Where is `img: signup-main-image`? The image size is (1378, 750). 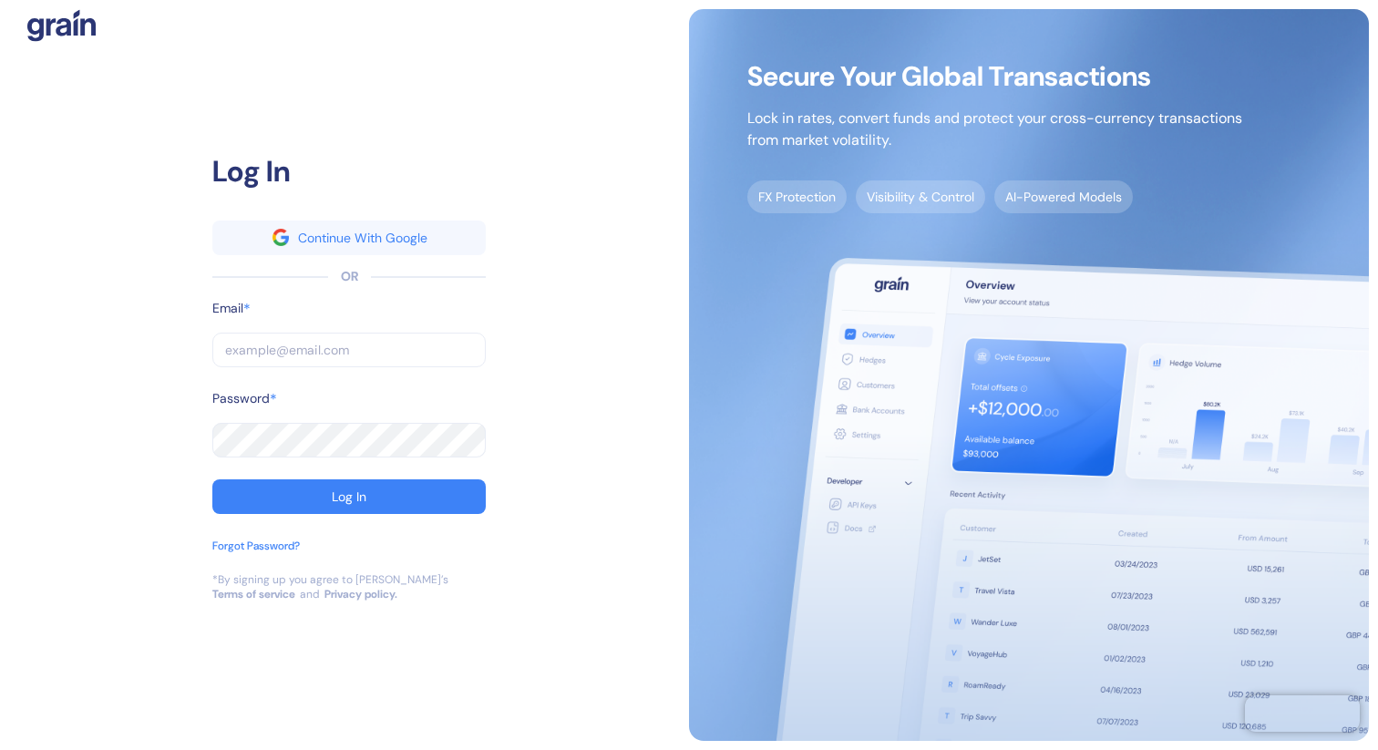 img: signup-main-image is located at coordinates (1029, 375).